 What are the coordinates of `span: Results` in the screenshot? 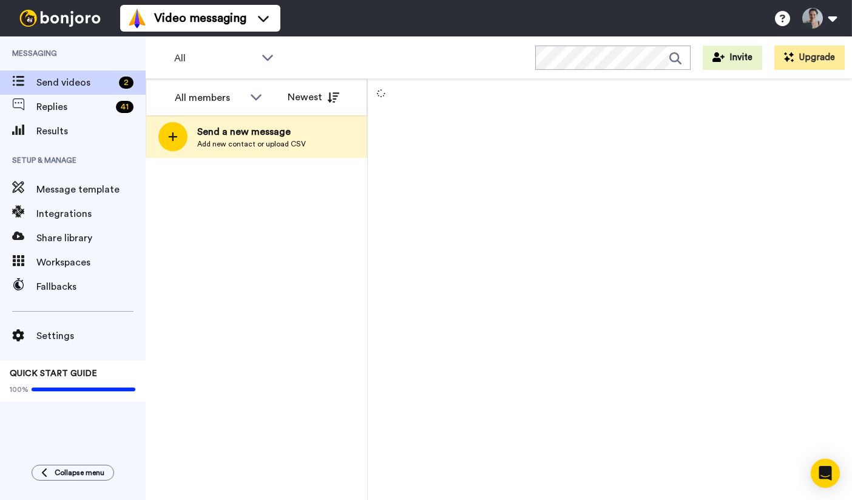 It's located at (91, 131).